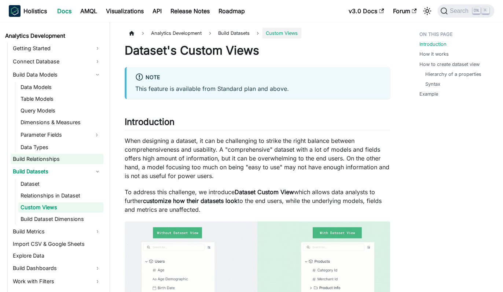  I want to click on a: Build Relationships, so click(57, 159).